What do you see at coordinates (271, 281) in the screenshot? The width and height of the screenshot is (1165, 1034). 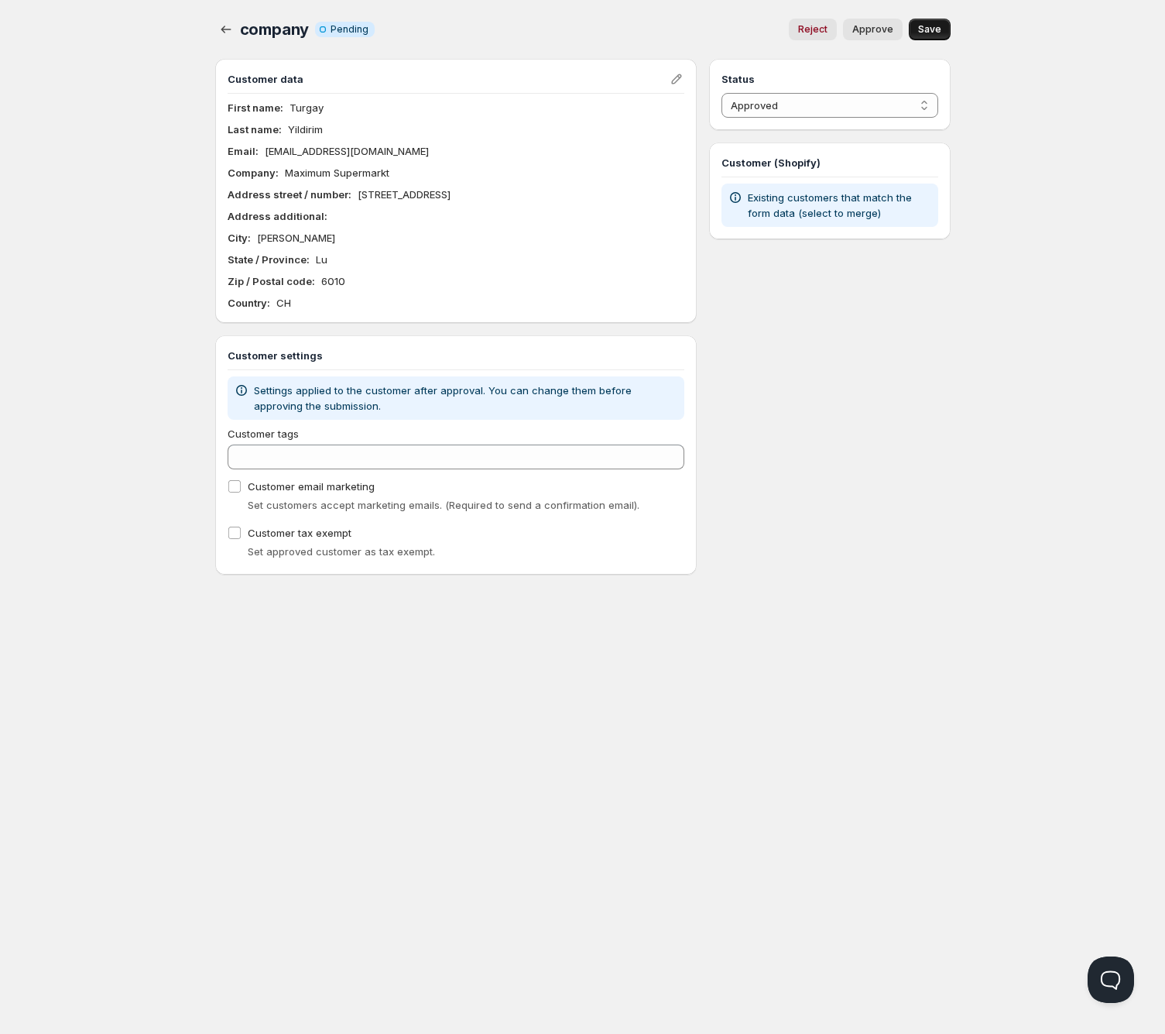 I see `b: Zip / Postal code :` at bounding box center [271, 281].